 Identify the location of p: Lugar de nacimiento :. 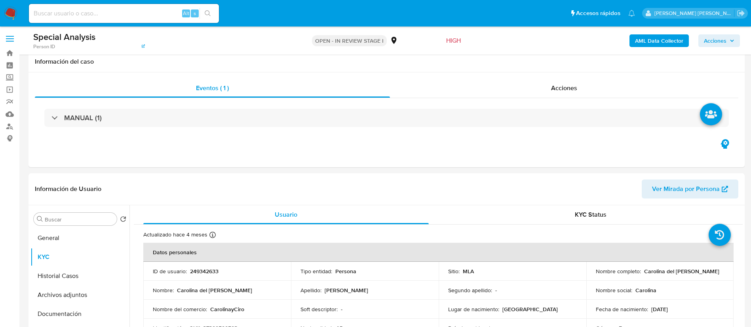
(473, 309).